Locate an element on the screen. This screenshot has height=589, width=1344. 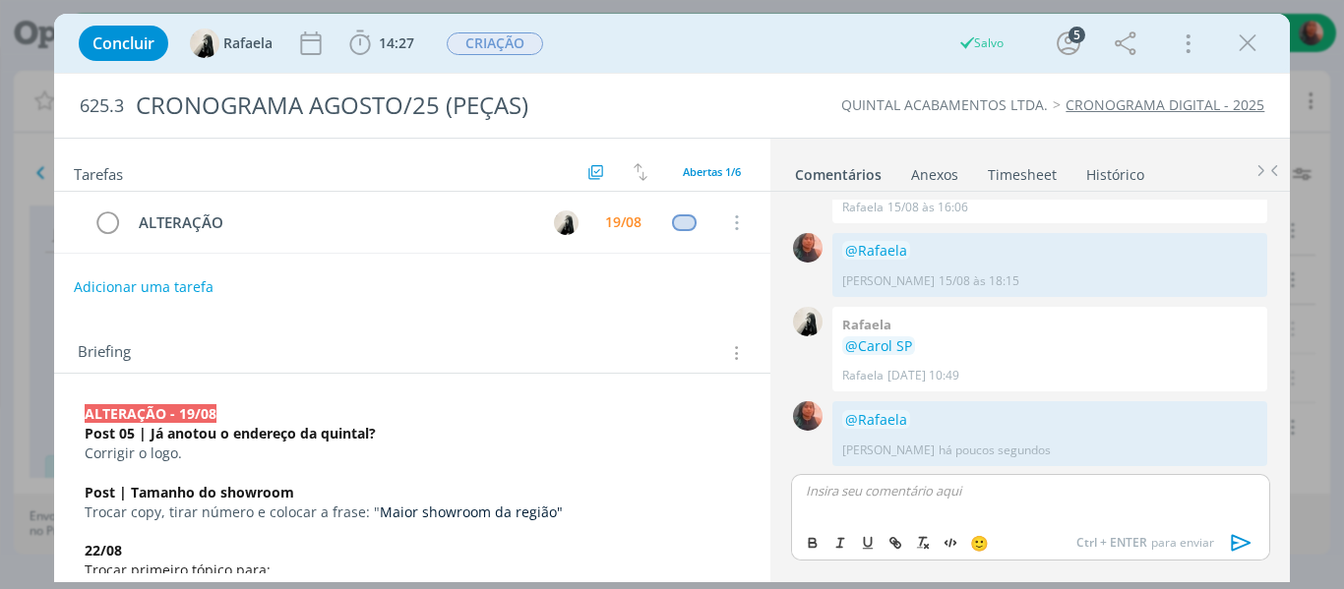
button: RRafaela is located at coordinates (231, 43).